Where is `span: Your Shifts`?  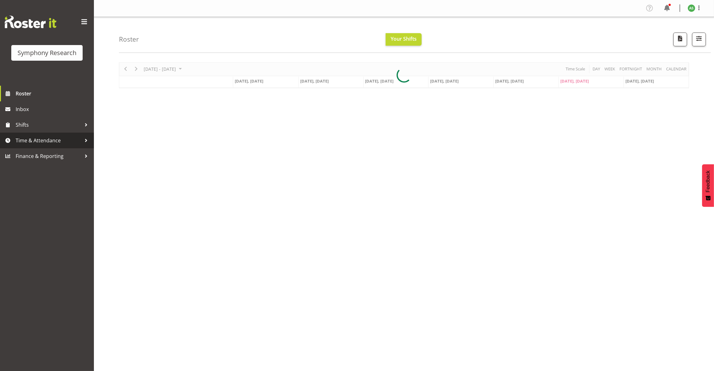
span: Your Shifts is located at coordinates (403, 39).